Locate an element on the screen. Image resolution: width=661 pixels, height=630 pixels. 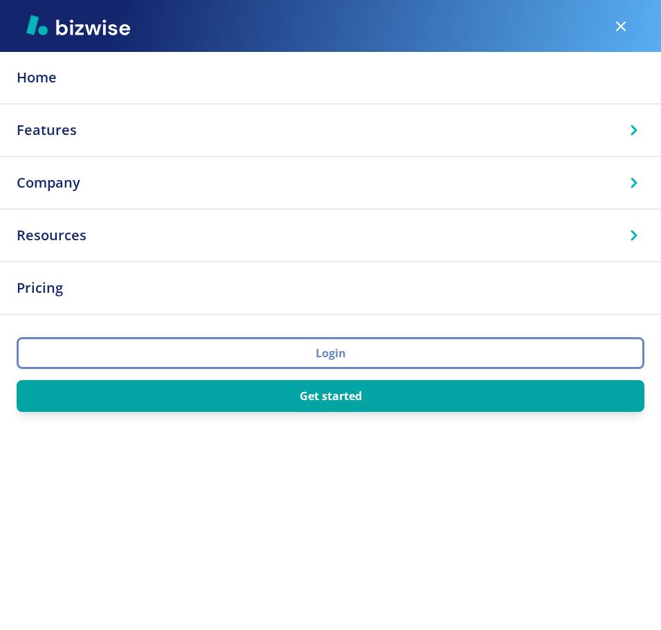
p: Pricing is located at coordinates (330, 288).